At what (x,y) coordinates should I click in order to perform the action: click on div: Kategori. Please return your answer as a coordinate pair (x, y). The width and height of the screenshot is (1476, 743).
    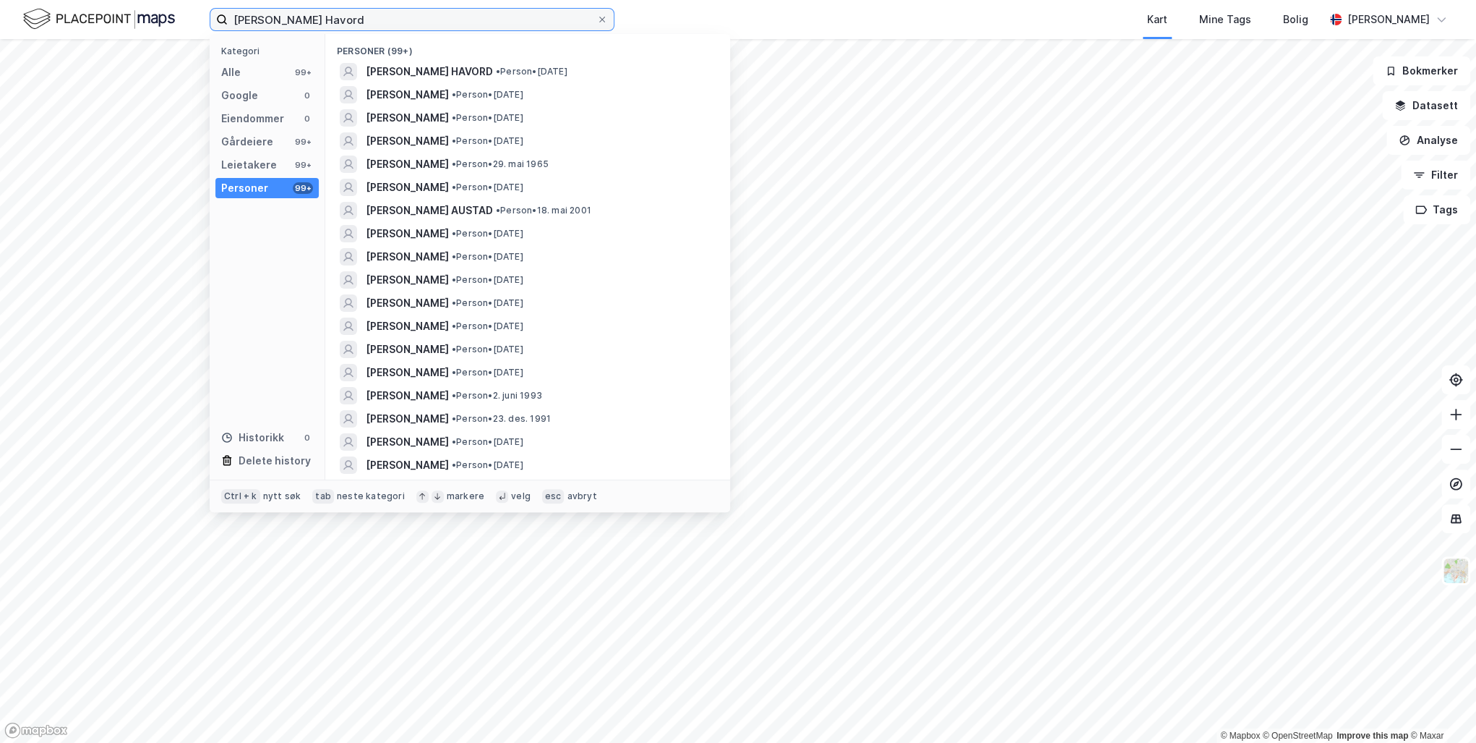
    Looking at the image, I should click on (270, 51).